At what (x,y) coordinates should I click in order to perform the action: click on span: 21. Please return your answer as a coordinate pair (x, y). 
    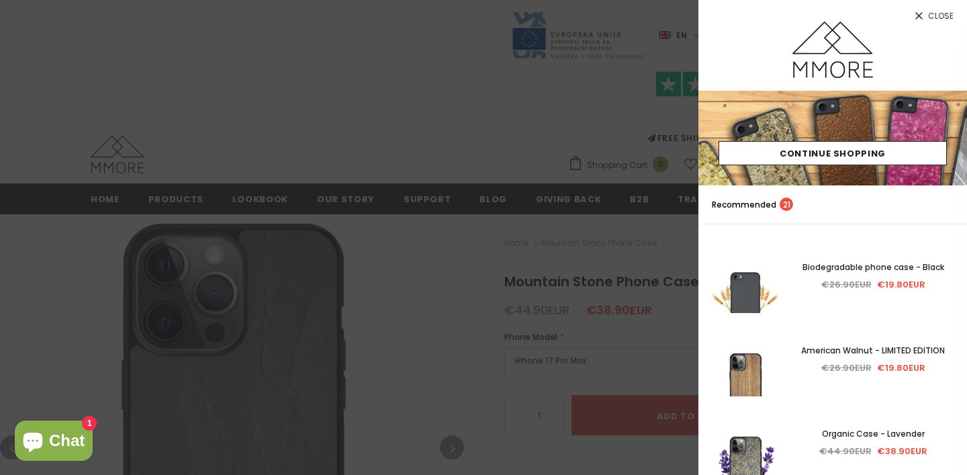
    Looking at the image, I should click on (787, 204).